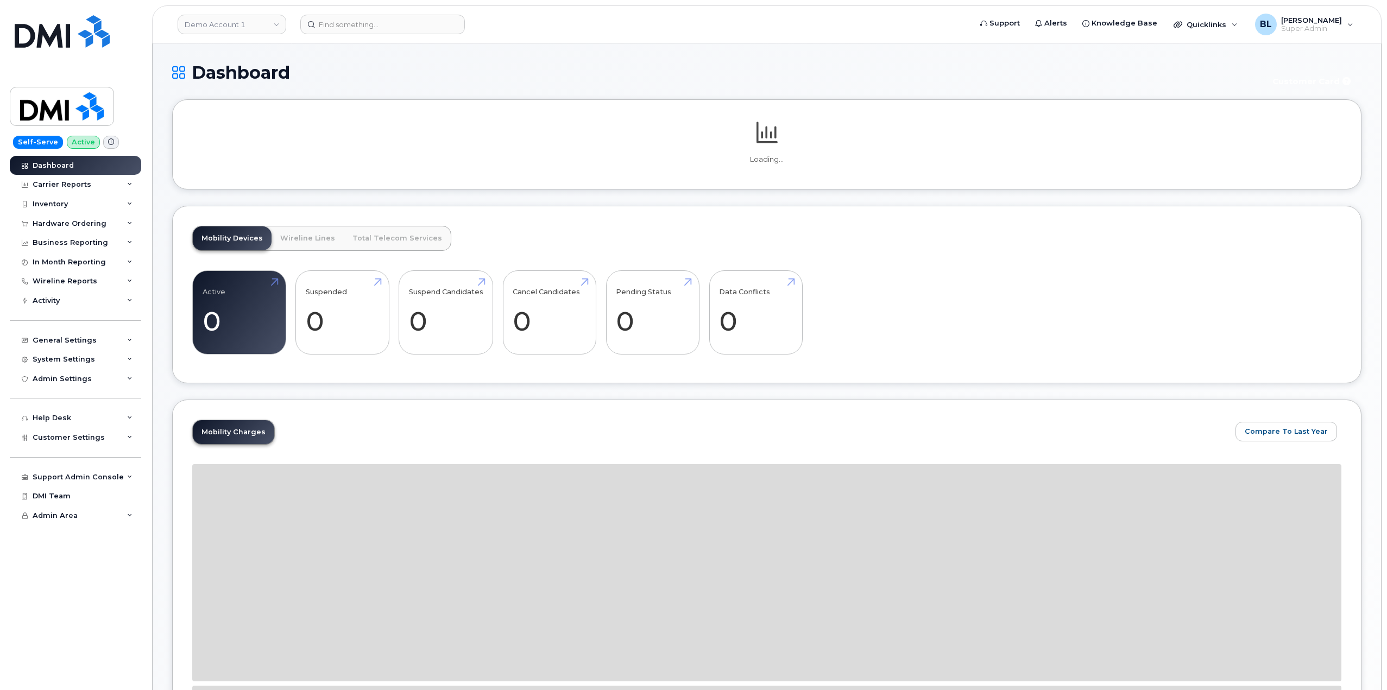 Image resolution: width=1387 pixels, height=690 pixels. What do you see at coordinates (767, 160) in the screenshot?
I see `p: Loading...` at bounding box center [767, 160].